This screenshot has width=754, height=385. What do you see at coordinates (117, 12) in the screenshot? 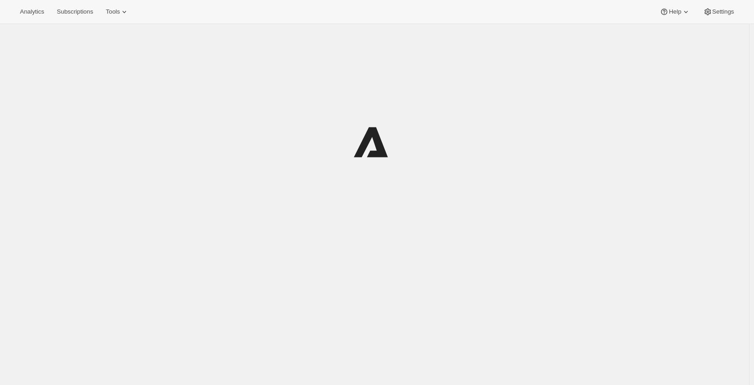
I see `button: Tools` at bounding box center [117, 12].